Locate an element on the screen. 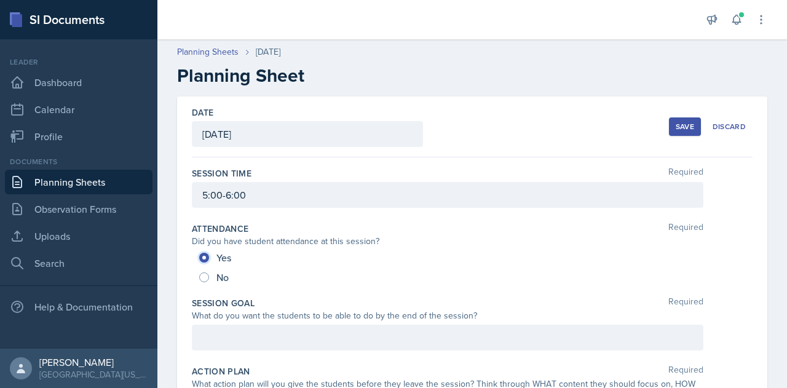 Image resolution: width=787 pixels, height=388 pixels. div: Save is located at coordinates (685, 127).